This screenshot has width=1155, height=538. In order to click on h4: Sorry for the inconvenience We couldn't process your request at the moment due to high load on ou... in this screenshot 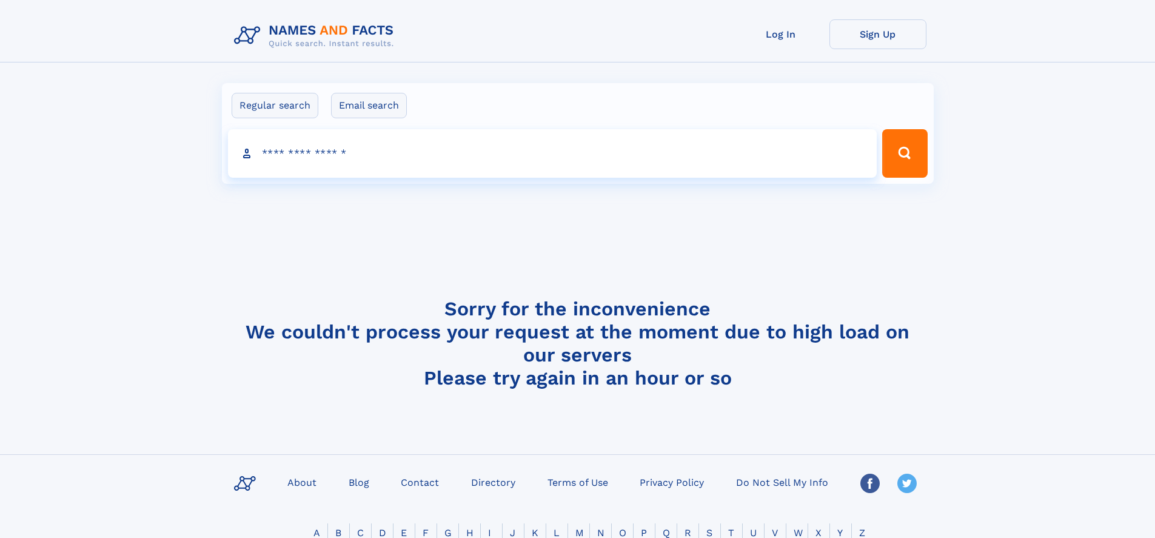, I will do `click(578, 343)`.